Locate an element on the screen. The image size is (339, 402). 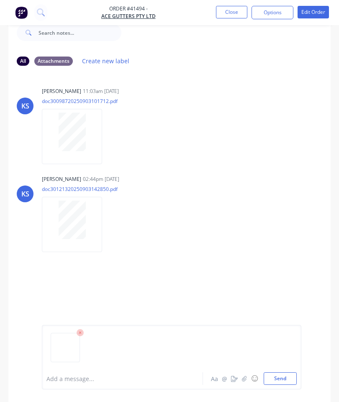
button: Send is located at coordinates (280, 379).